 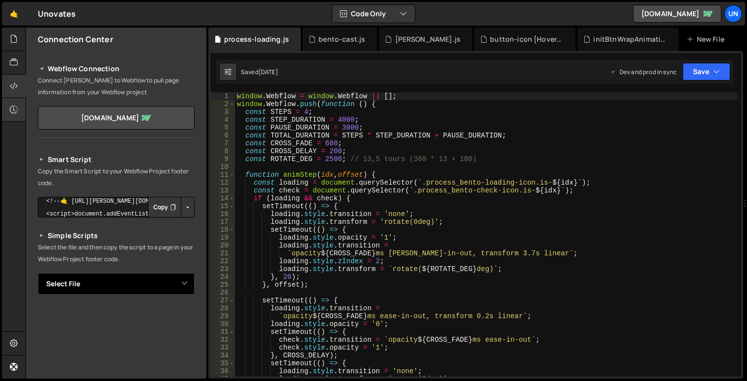 What do you see at coordinates (223, 112) in the screenshot?
I see `div: 3` at bounding box center [223, 112].